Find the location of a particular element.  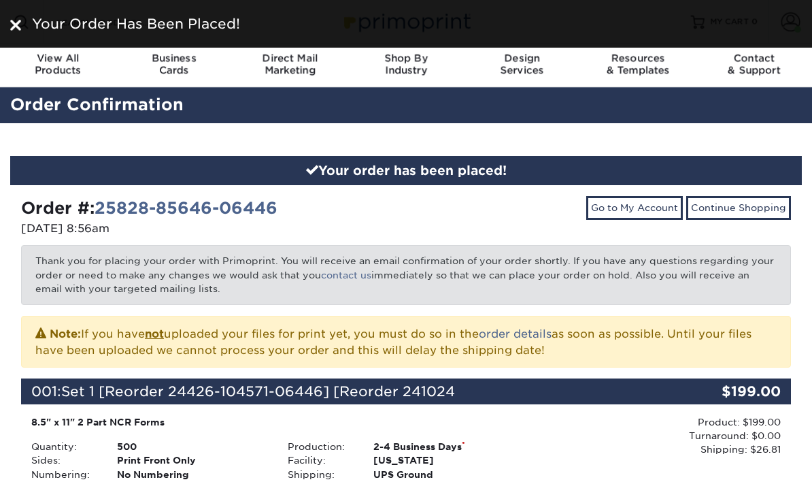

div: Numbering: is located at coordinates (64, 474).